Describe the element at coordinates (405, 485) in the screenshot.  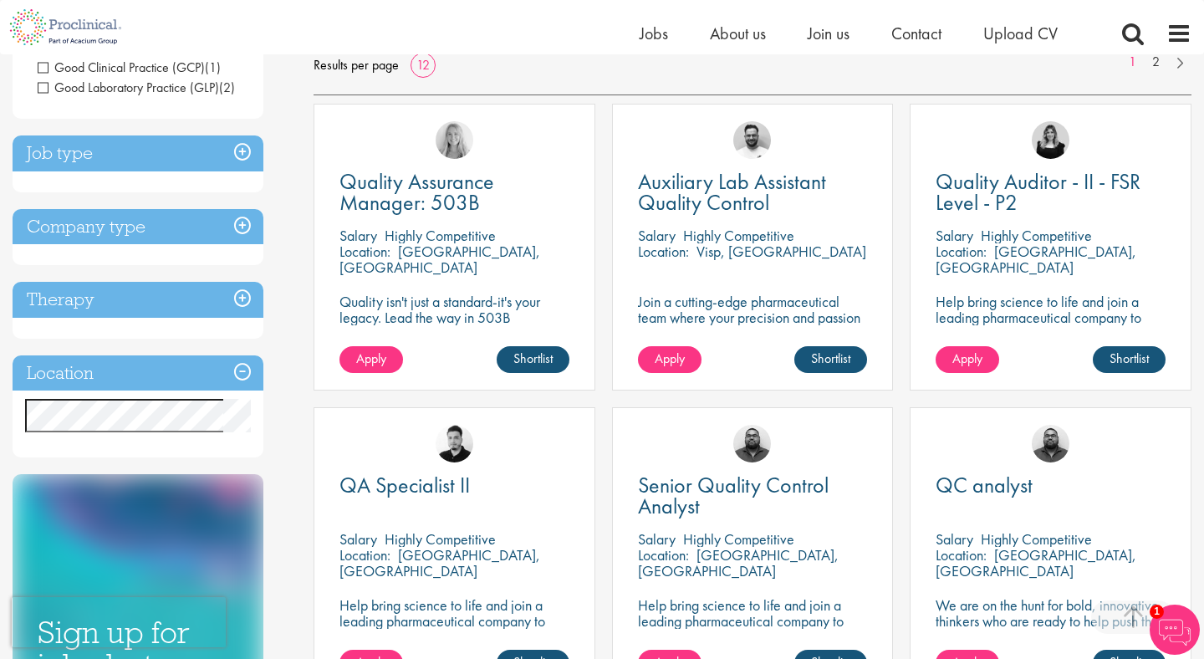
I see `span: QA Specialist II` at that location.